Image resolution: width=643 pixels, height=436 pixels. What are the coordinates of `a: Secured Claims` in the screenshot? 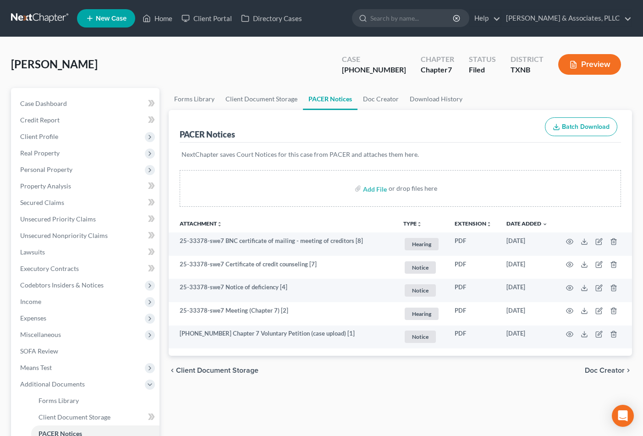 It's located at (86, 202).